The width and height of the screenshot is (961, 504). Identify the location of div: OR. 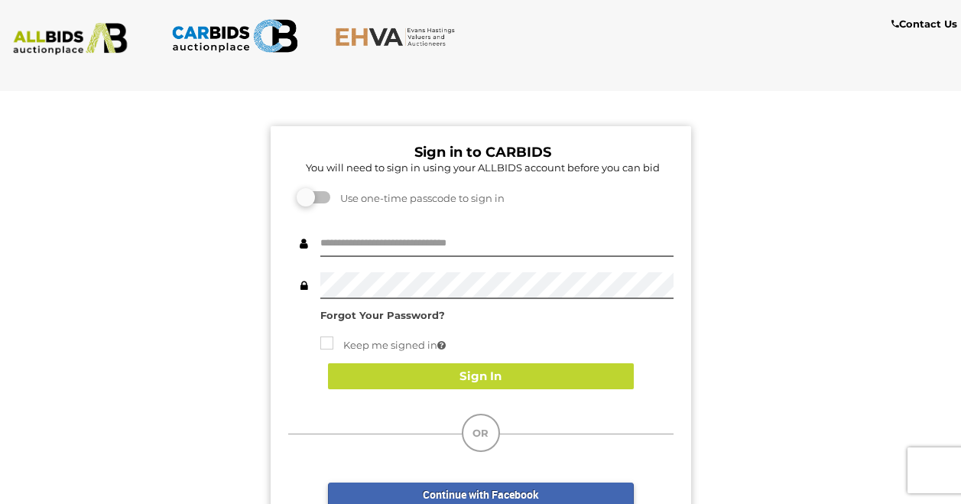
(481, 433).